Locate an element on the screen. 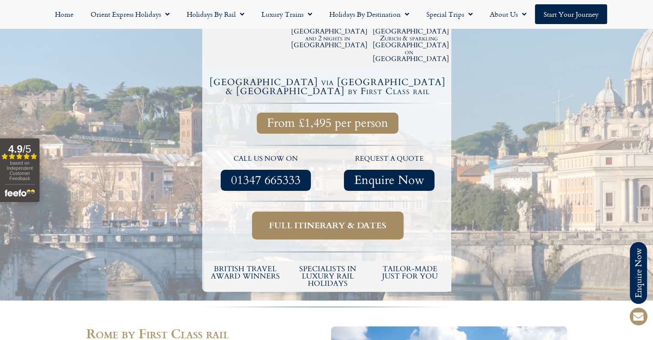  span: 01347 665333 is located at coordinates (266, 180).